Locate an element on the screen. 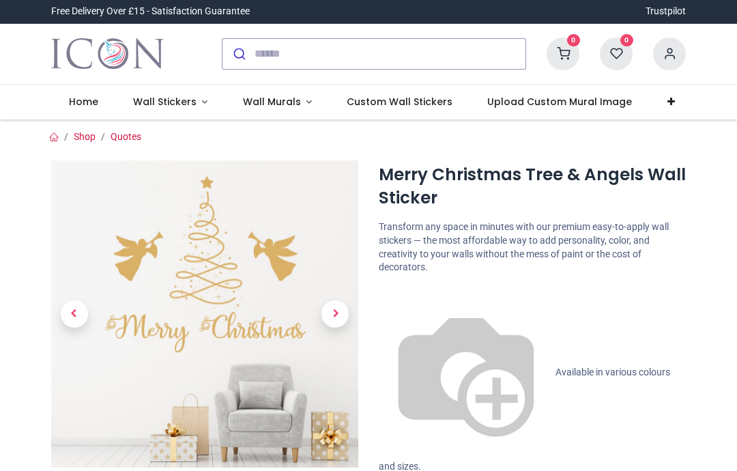 This screenshot has height=471, width=737. a: Logo of Icon Wall Stickers is located at coordinates (107, 54).